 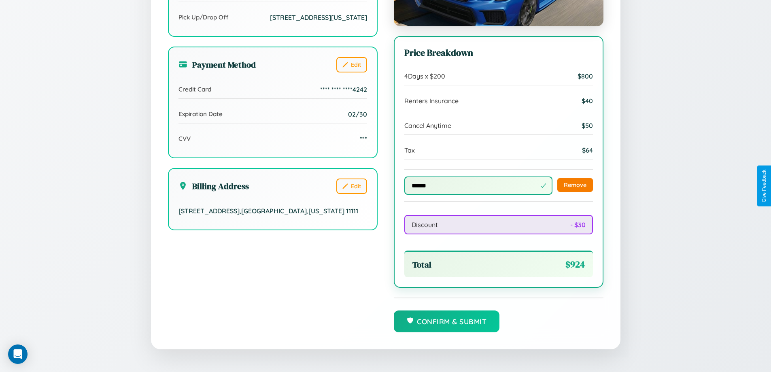 I want to click on h3: Payment Method, so click(x=217, y=64).